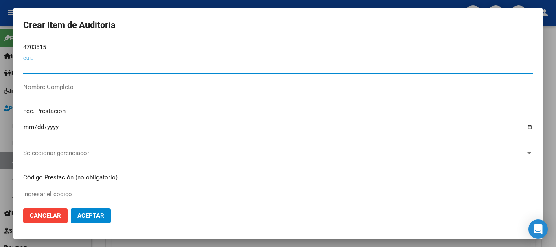 The width and height of the screenshot is (556, 247). What do you see at coordinates (278, 25) in the screenshot?
I see `h2: Crear Item de Auditoria` at bounding box center [278, 25].